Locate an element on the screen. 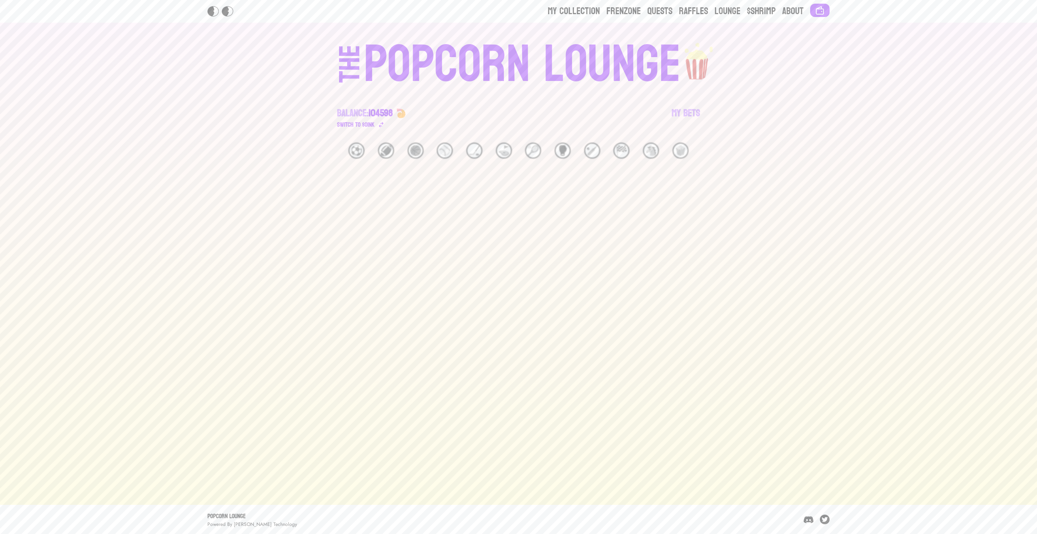  a: About is located at coordinates (793, 11).